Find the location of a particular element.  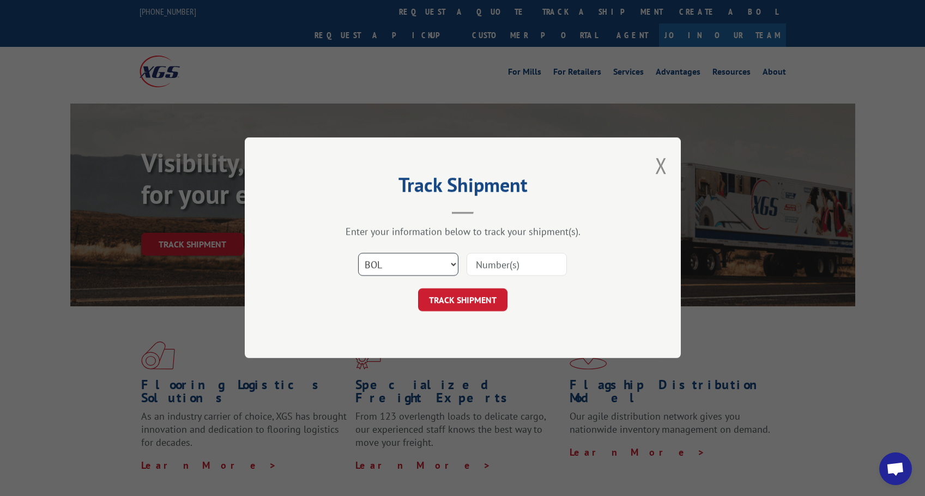

div: Enter your information below to track your shipment(s). is located at coordinates (463, 232).